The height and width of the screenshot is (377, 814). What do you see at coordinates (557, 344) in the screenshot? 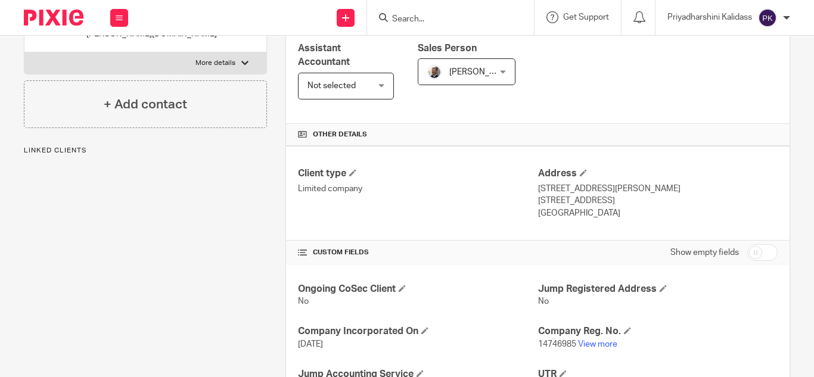
I see `span: 14746985` at bounding box center [557, 344].